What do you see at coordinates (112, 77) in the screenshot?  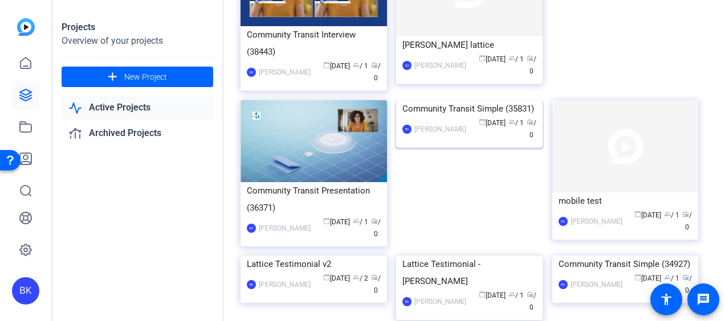 I see `mat-icon: add` at bounding box center [112, 77].